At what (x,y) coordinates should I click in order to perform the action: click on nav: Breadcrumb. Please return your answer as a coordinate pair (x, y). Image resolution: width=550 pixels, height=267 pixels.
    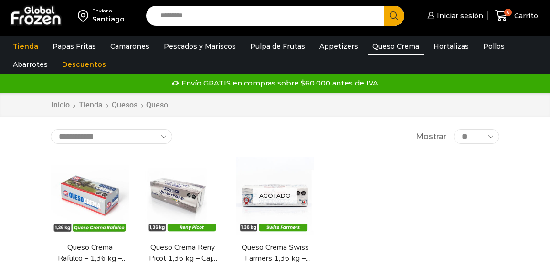
    Looking at the image, I should click on (109, 105).